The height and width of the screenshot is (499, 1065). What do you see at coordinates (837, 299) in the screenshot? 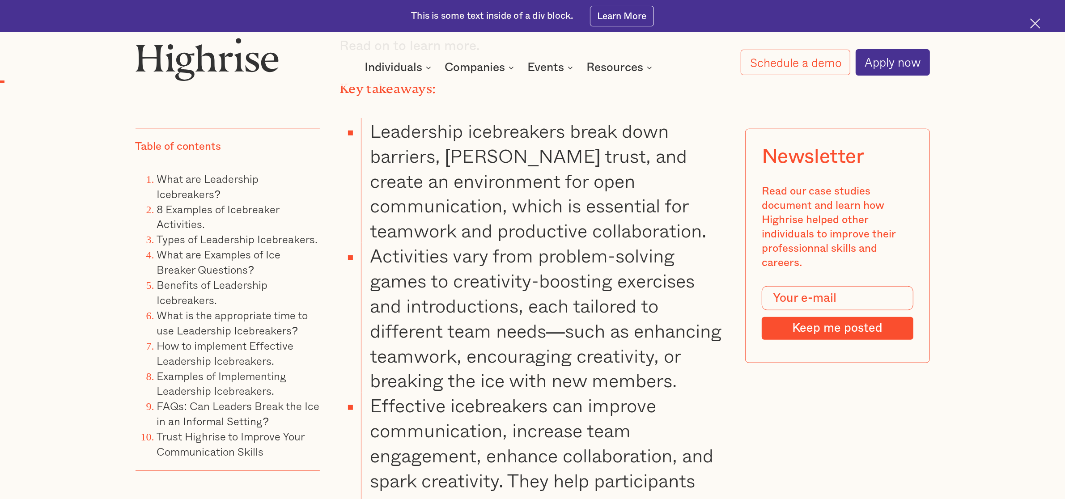
I see `input: Your e-mail` at bounding box center [837, 299].